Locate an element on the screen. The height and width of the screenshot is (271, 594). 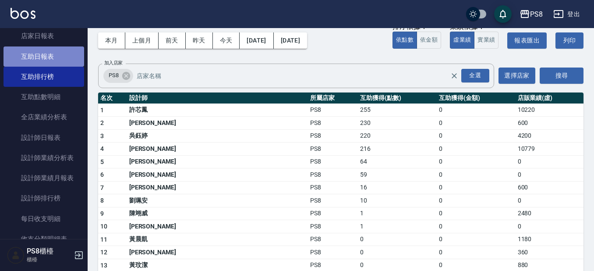
a: 互助點數明細 is located at coordinates (44, 97).